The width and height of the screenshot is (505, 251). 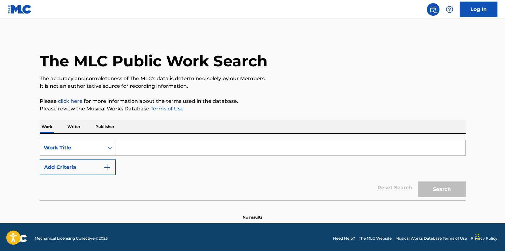 What do you see at coordinates (375, 239) in the screenshot?
I see `a: The MLC Website` at bounding box center [375, 239].